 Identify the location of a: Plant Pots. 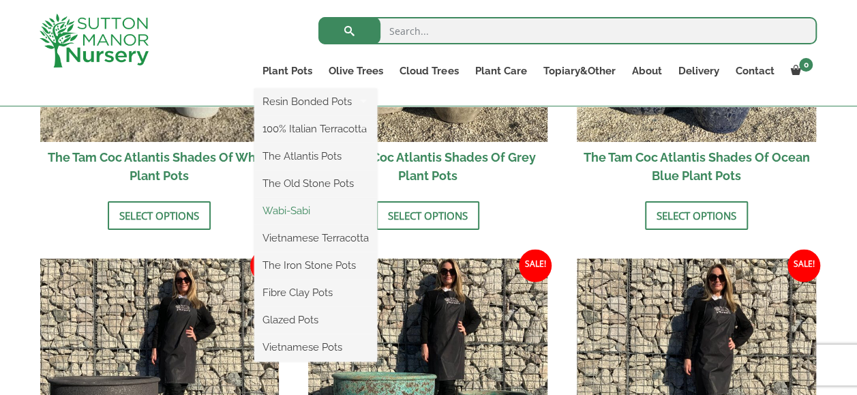
(287, 71).